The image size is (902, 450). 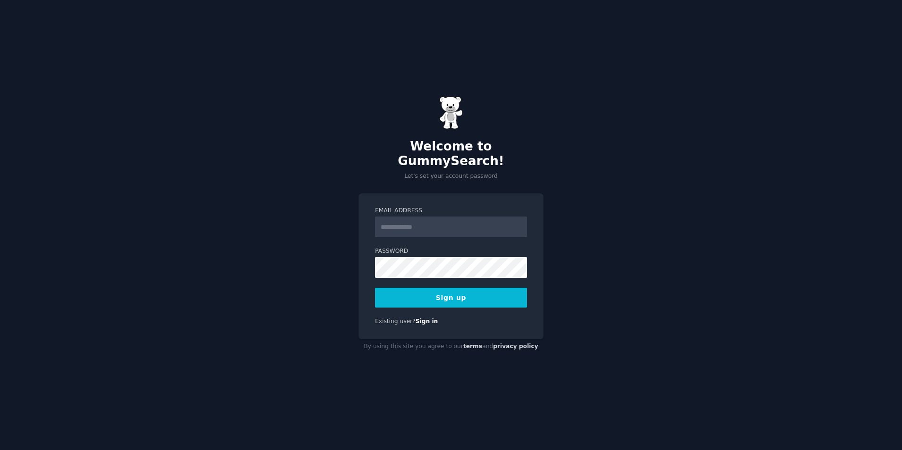 What do you see at coordinates (473, 346) in the screenshot?
I see `a: terms` at bounding box center [473, 346].